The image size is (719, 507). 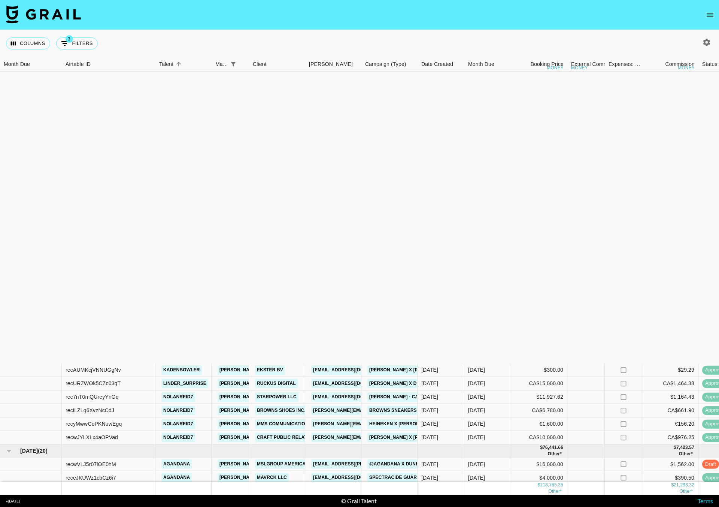 I want to click on div: receJKUWz1cbCz6i7, so click(x=91, y=478).